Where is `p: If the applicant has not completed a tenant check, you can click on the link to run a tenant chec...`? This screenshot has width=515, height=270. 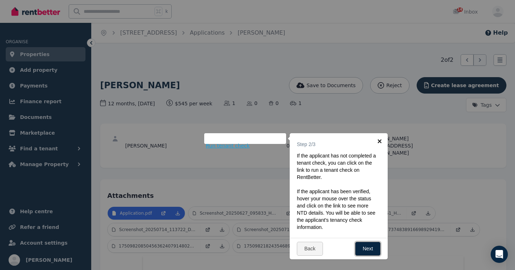
p: If the applicant has not completed a tenant check, you can click on the link to run a tenant chec... is located at coordinates (336, 167).